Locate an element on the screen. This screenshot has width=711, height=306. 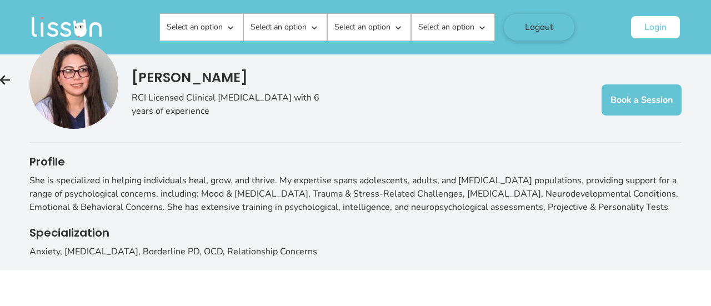
button: Login is located at coordinates (656, 27).